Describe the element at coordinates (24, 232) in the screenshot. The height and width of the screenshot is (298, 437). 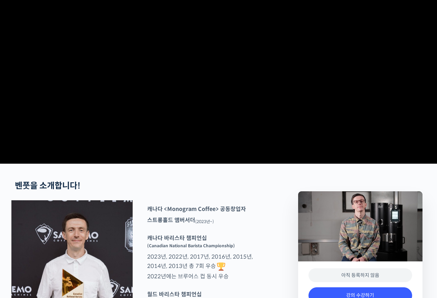
I see `span: 홈` at that location.